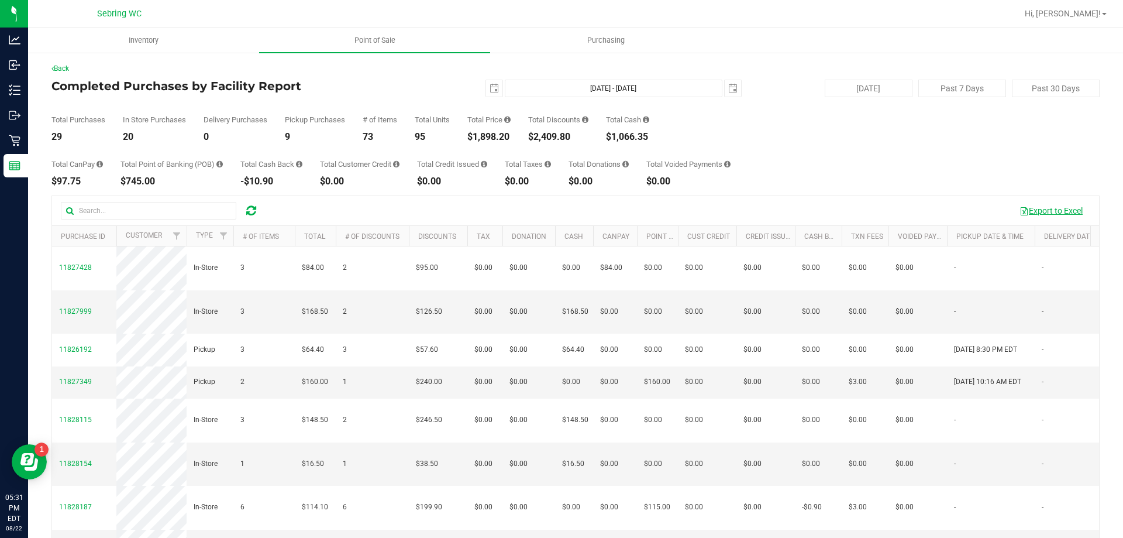  What do you see at coordinates (242, 507) in the screenshot?
I see `span: 6` at bounding box center [242, 507].